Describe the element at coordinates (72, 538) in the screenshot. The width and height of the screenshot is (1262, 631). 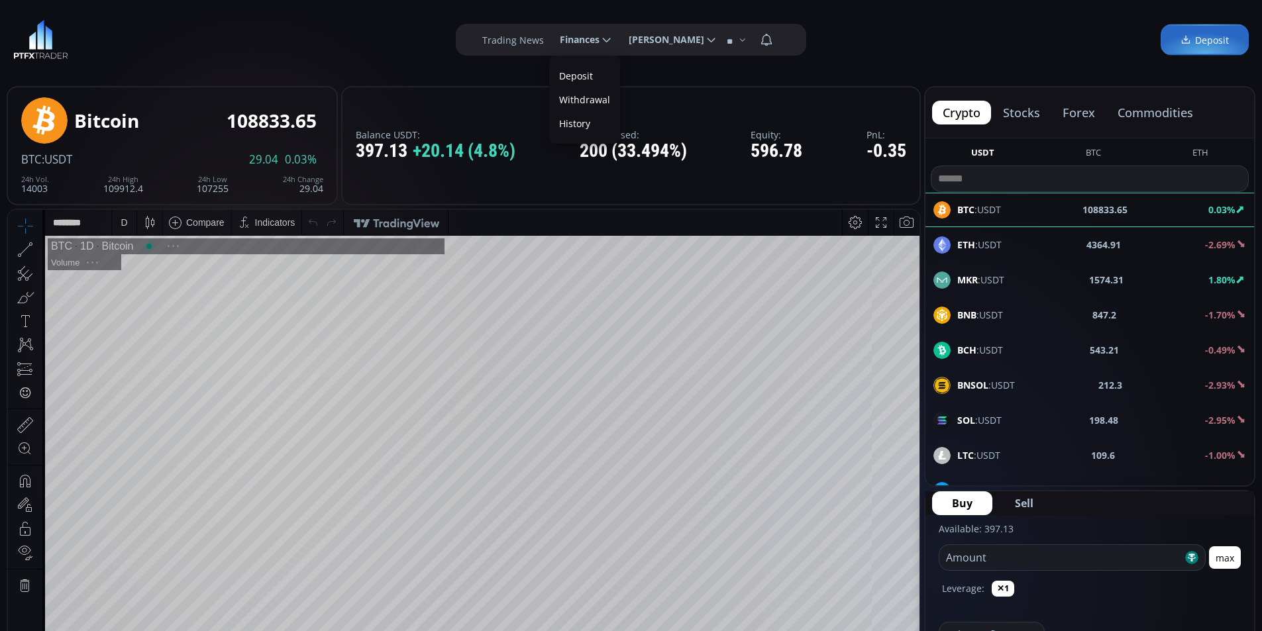
I see `div: 1y` at that location.